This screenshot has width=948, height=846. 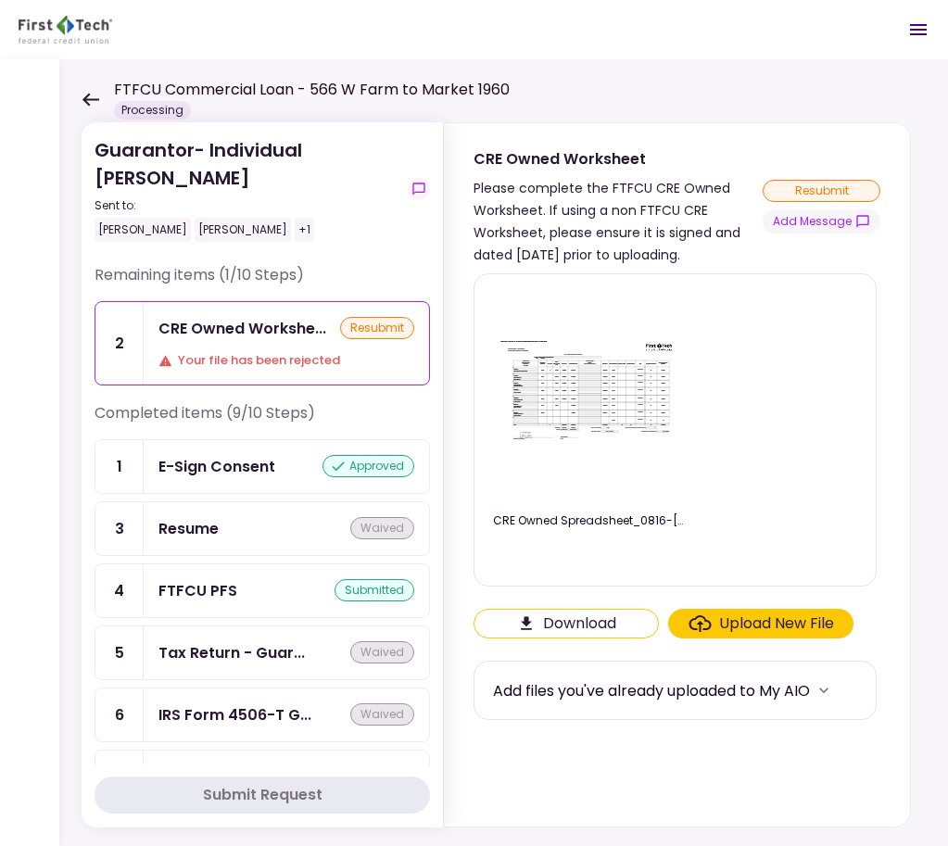 I want to click on div: 6, so click(x=120, y=715).